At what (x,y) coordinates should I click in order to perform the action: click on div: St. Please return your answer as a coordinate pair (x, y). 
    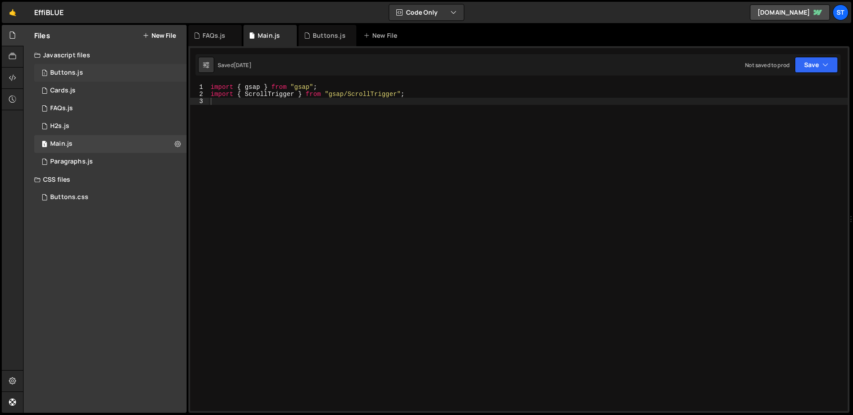
    Looking at the image, I should click on (841, 12).